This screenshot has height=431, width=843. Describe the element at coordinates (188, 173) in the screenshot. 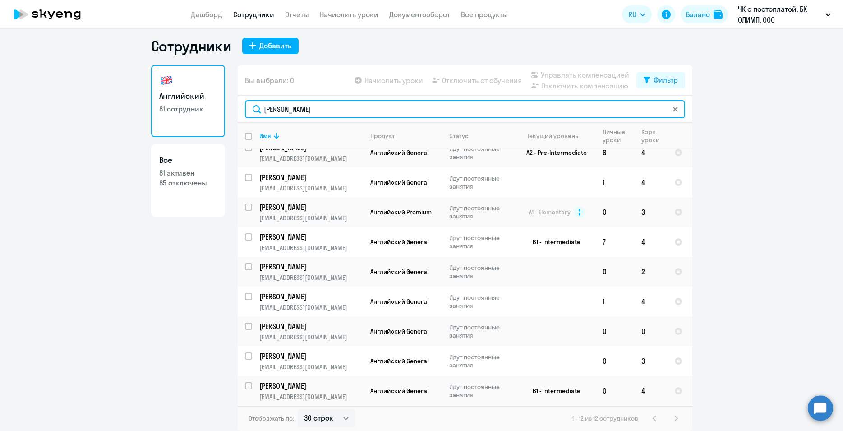

I see `p: 81 активен` at that location.